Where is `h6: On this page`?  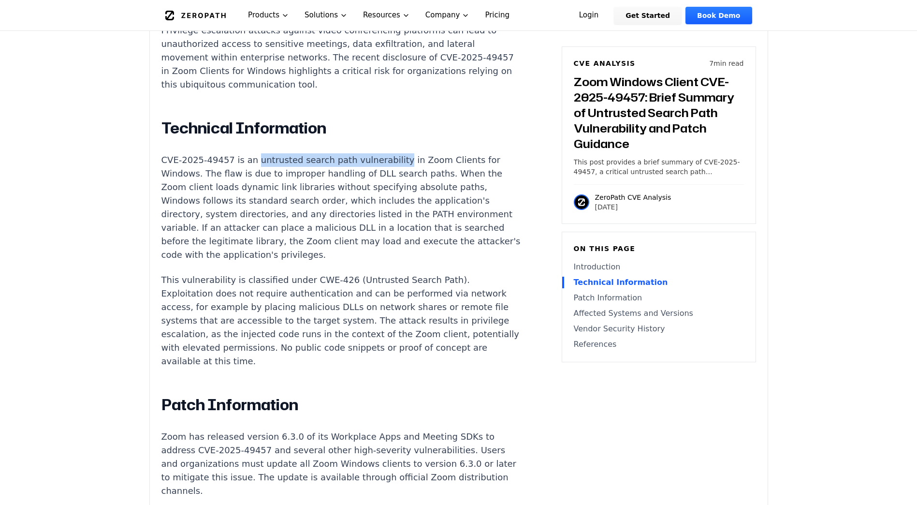 h6: On this page is located at coordinates (659, 248).